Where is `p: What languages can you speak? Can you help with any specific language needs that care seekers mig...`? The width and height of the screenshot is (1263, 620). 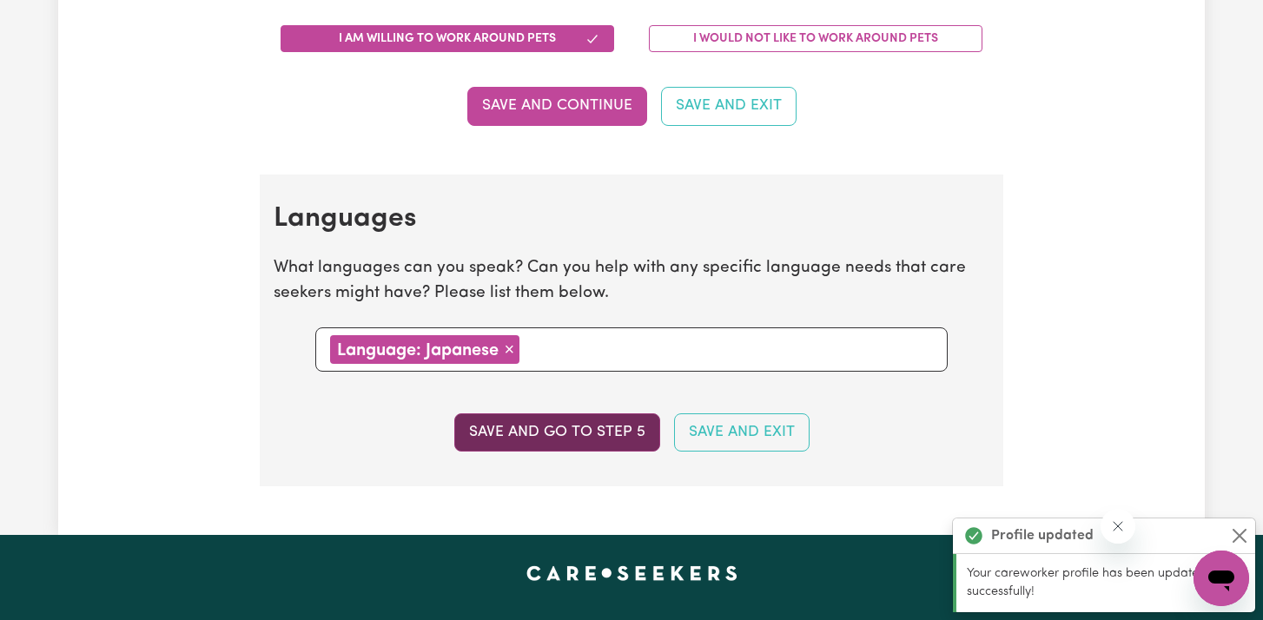 p: What languages can you speak? Can you help with any specific language needs that care seekers mig... is located at coordinates (632, 282).